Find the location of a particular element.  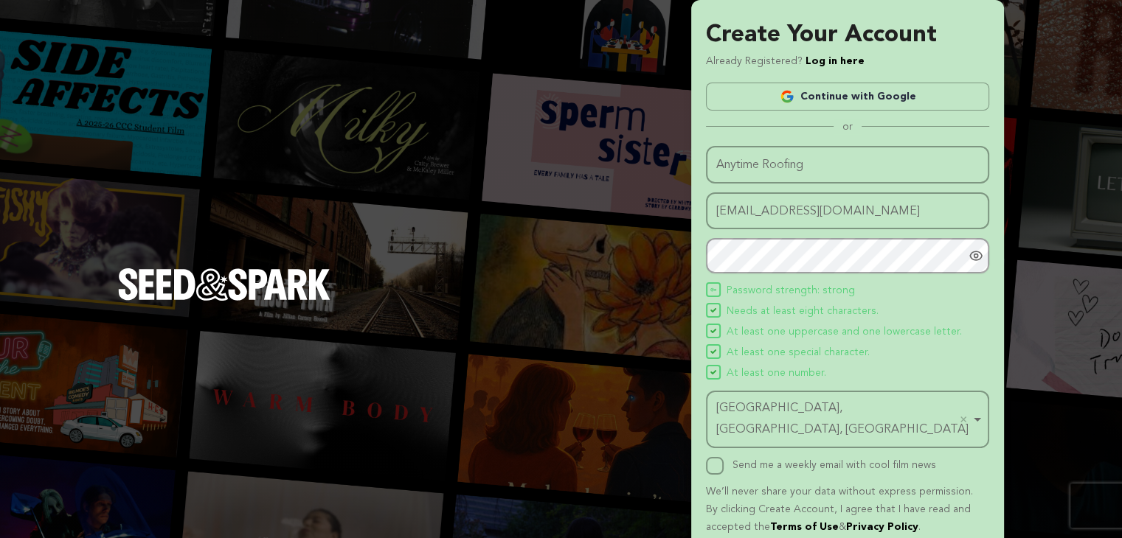

a: Privacy Policy is located at coordinates (882, 527).